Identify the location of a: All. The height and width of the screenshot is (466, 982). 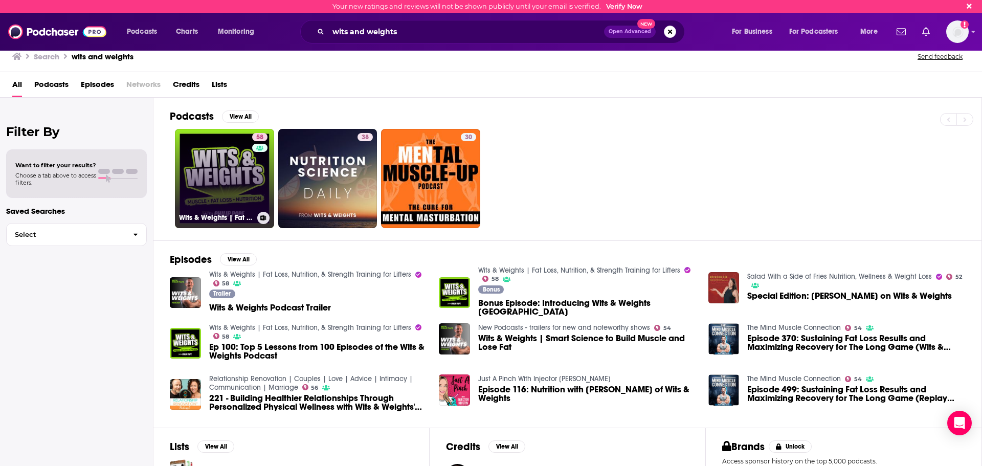
(17, 86).